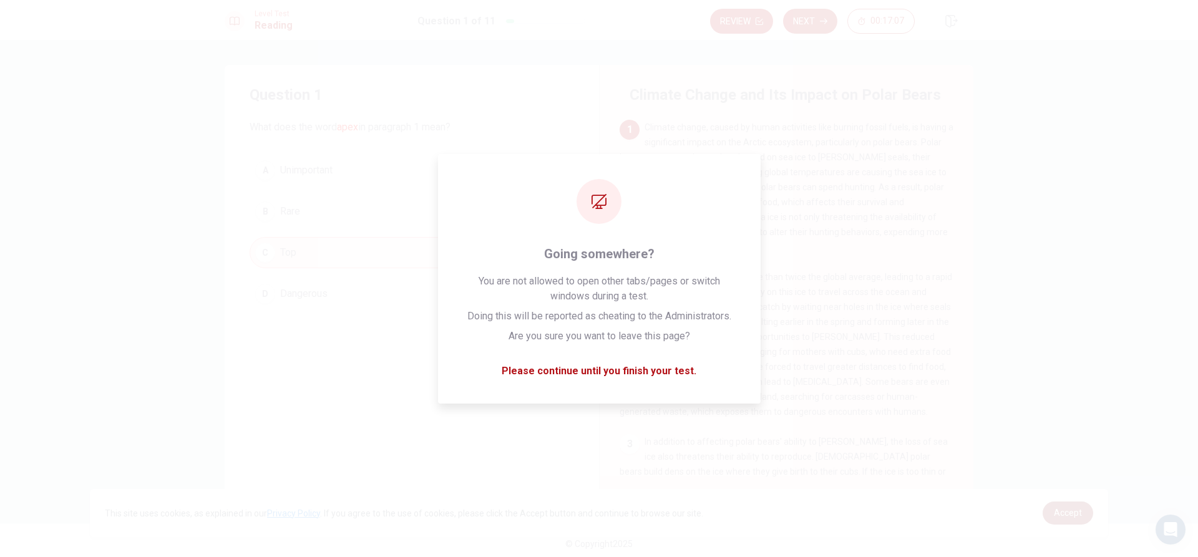  What do you see at coordinates (412, 253) in the screenshot?
I see `button: CTop` at bounding box center [412, 253].